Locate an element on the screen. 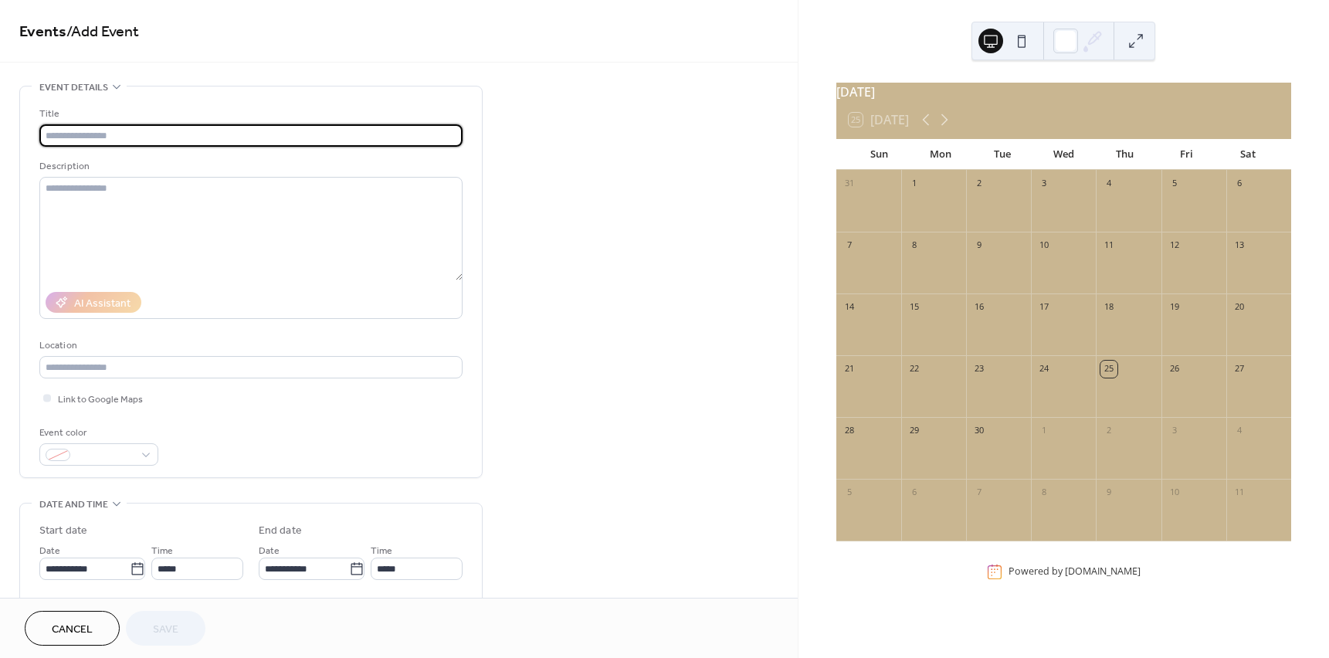 The image size is (1329, 658). div: 25 is located at coordinates (1109, 369).